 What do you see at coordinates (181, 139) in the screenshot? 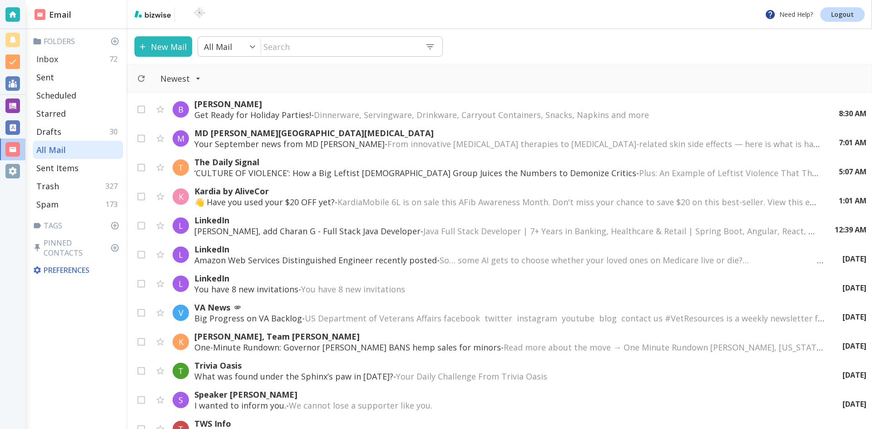
I see `p: M` at bounding box center [181, 139].